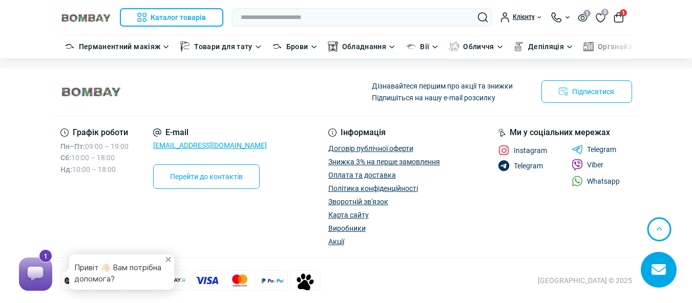  What do you see at coordinates (210, 133) in the screenshot?
I see `div: E-mail` at bounding box center [210, 133].